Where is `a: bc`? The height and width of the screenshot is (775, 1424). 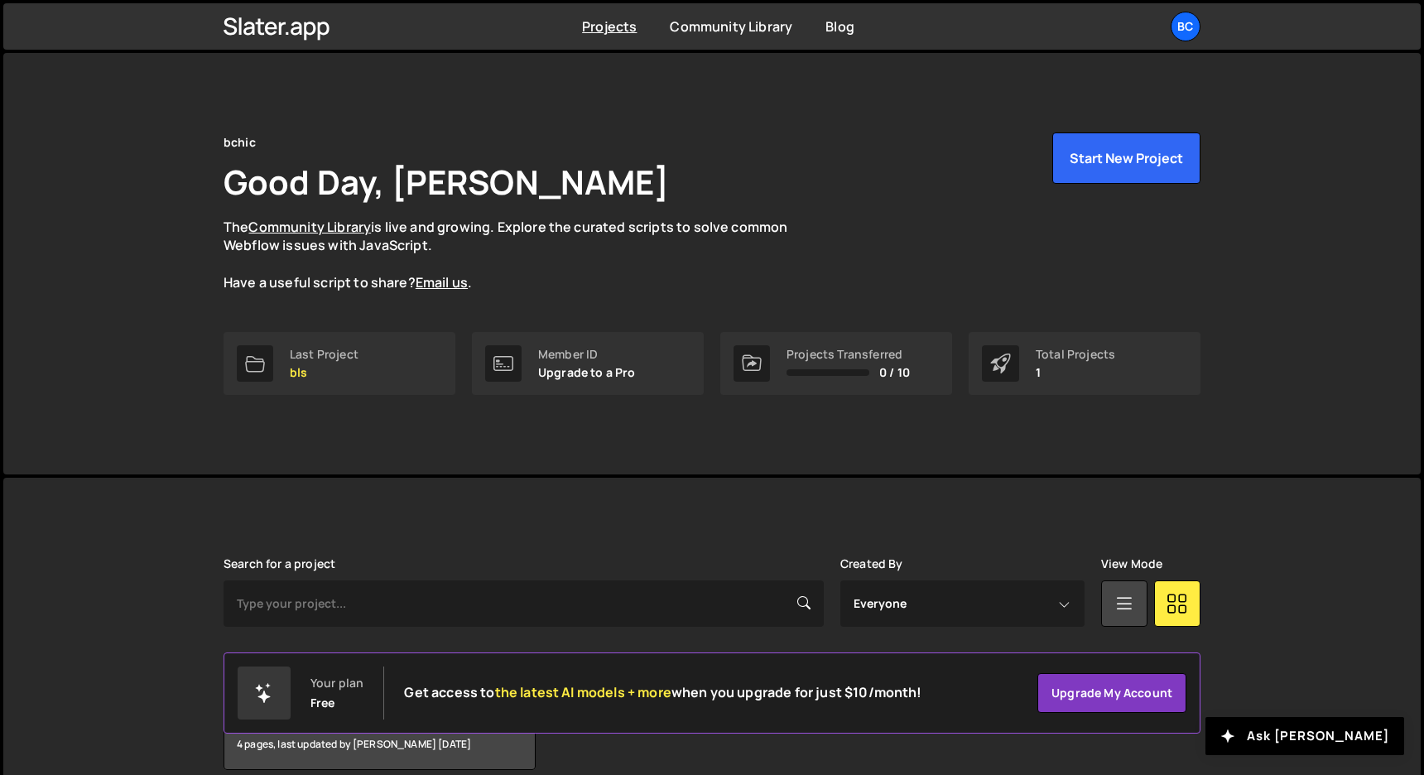 a: bc is located at coordinates (1185, 26).